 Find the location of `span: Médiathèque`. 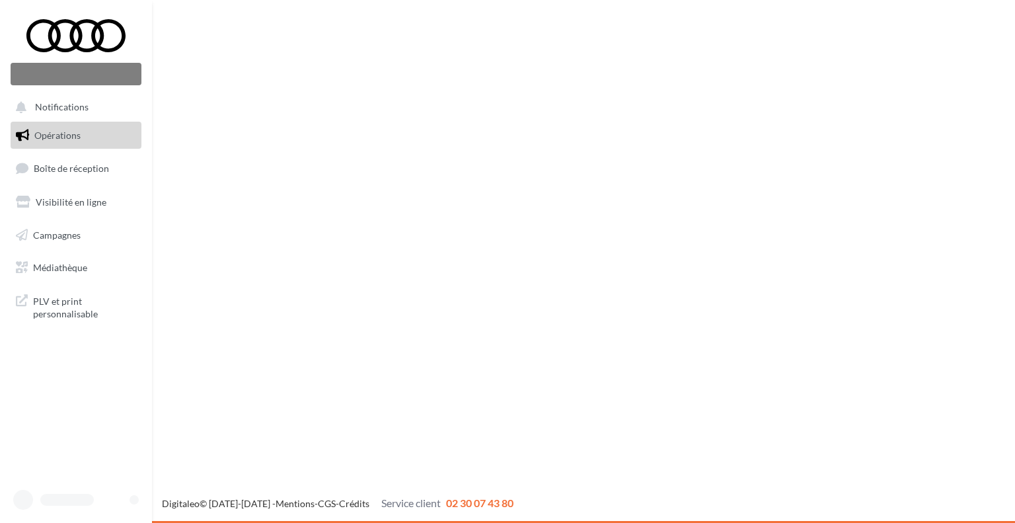

span: Médiathèque is located at coordinates (60, 267).